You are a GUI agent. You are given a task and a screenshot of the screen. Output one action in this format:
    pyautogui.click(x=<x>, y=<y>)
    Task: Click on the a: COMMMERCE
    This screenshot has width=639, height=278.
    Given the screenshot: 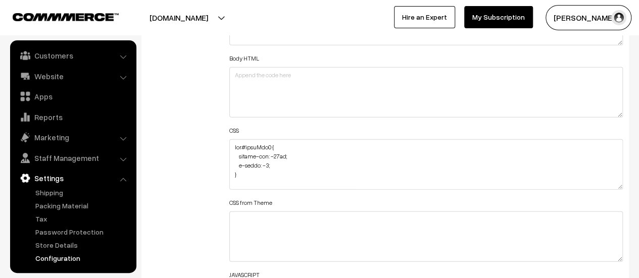 What is the action you would take?
    pyautogui.click(x=57, y=16)
    